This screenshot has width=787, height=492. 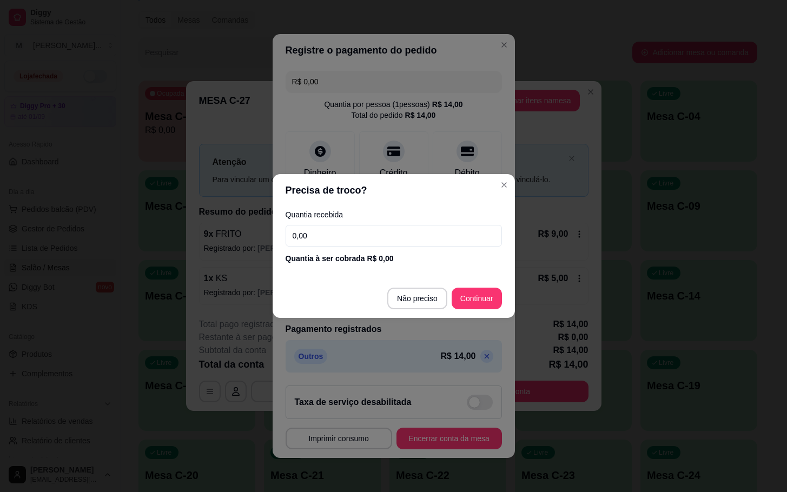 What do you see at coordinates (417, 298) in the screenshot?
I see `button: Não preciso` at bounding box center [417, 298].